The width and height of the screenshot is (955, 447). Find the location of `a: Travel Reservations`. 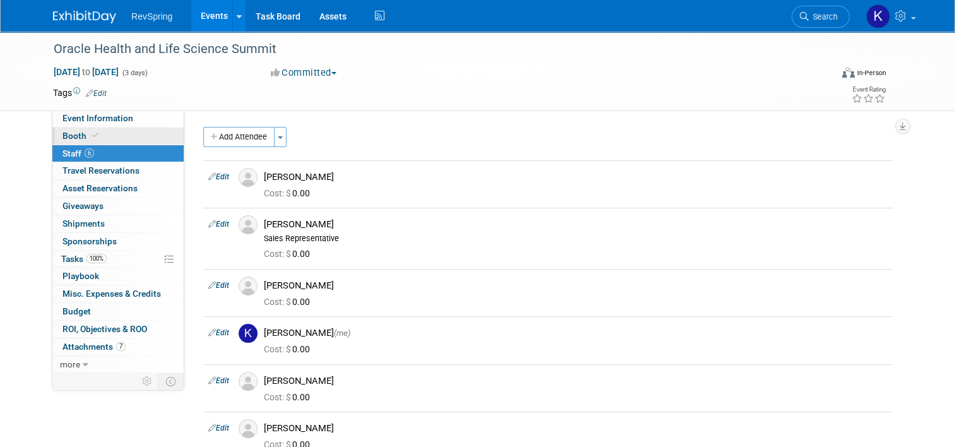

a: Travel Reservations is located at coordinates (118, 170).